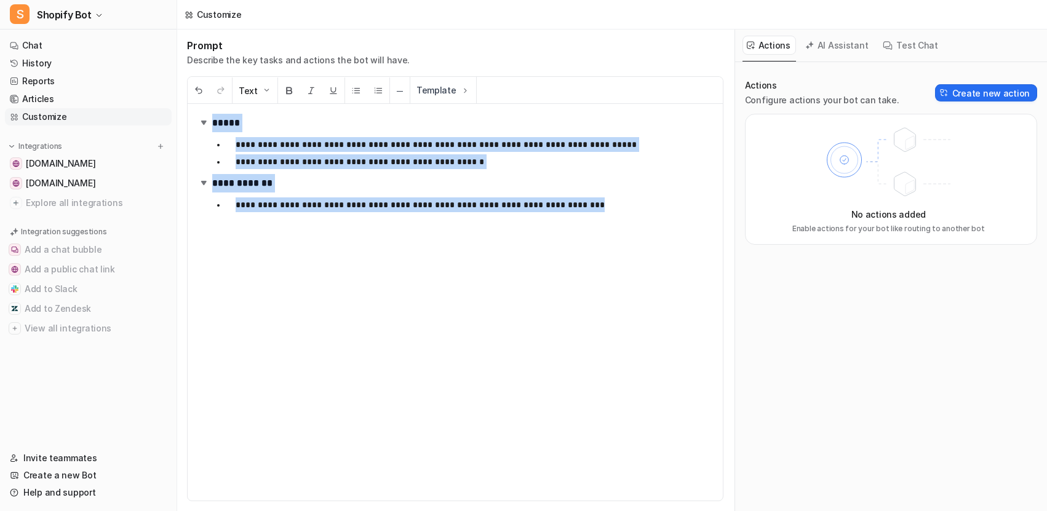  What do you see at coordinates (289, 90) in the screenshot?
I see `img: Bold` at bounding box center [289, 90].